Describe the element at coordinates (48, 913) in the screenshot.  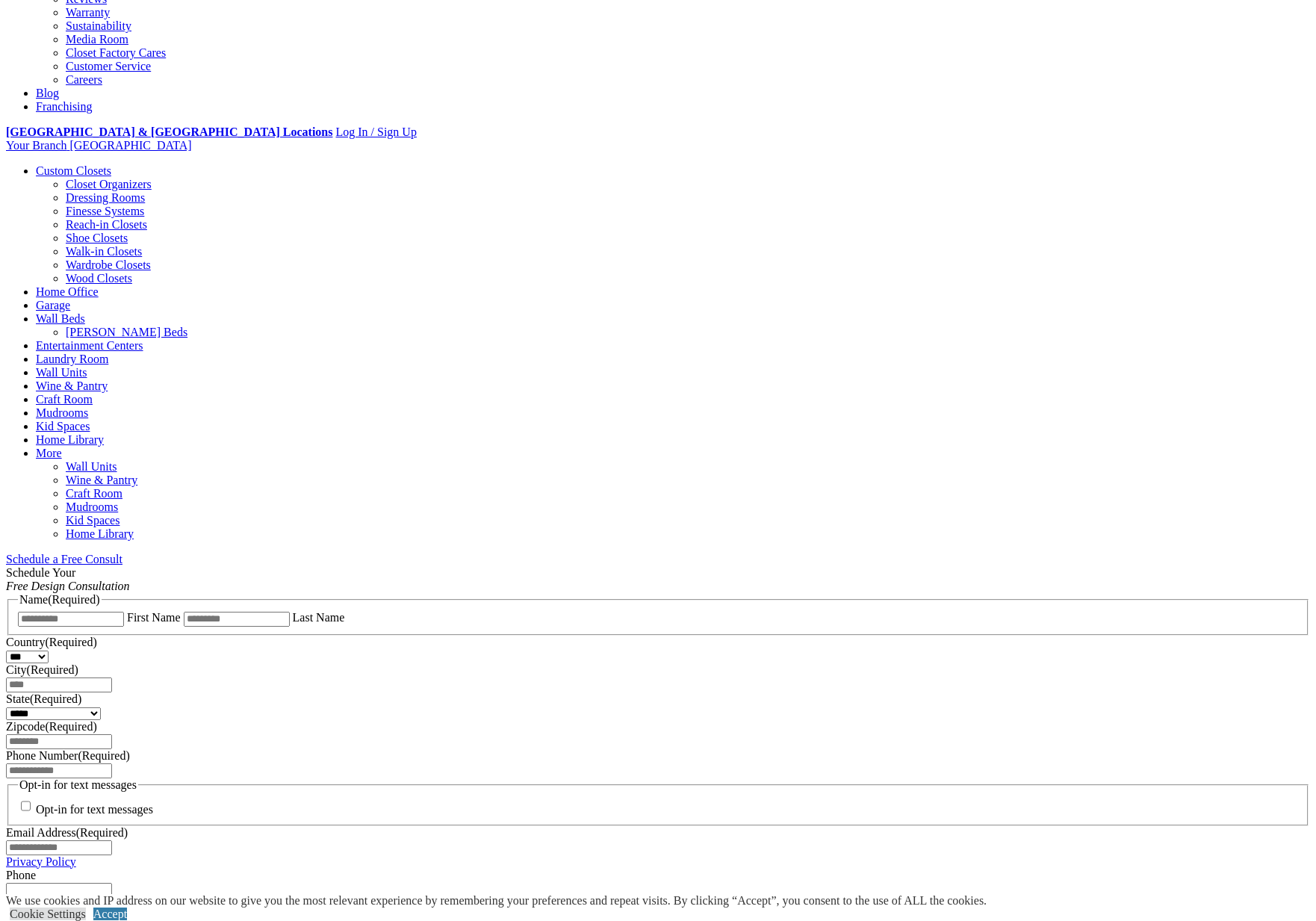
I see `a: Cookie Settings` at that location.